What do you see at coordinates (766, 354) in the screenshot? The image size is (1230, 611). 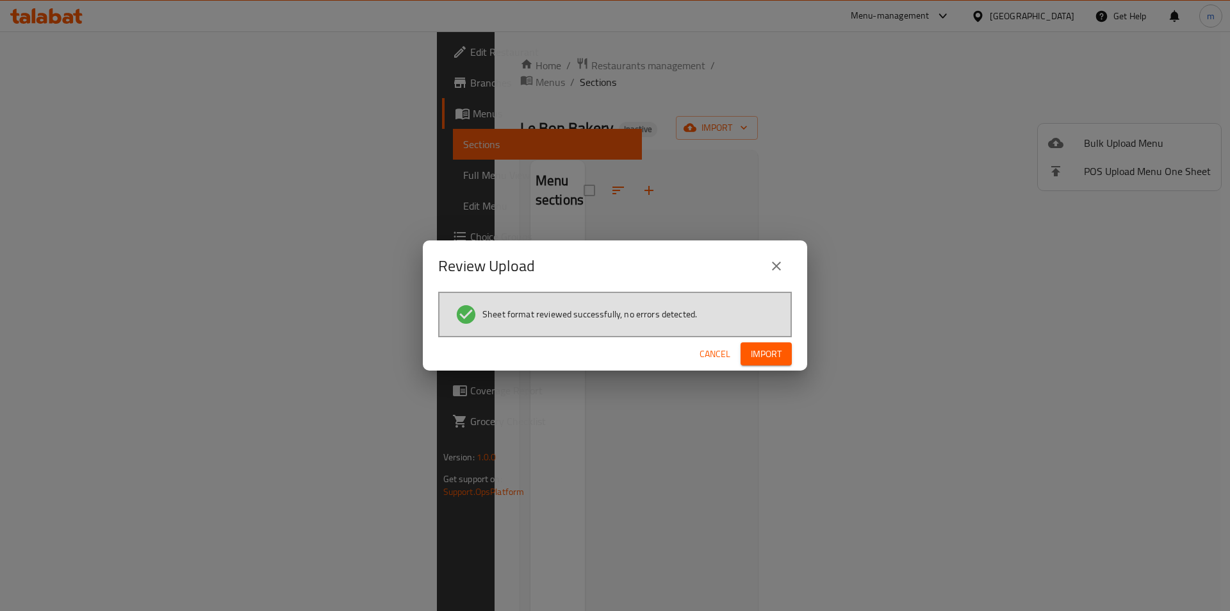 I see `button: Import` at bounding box center [766, 354].